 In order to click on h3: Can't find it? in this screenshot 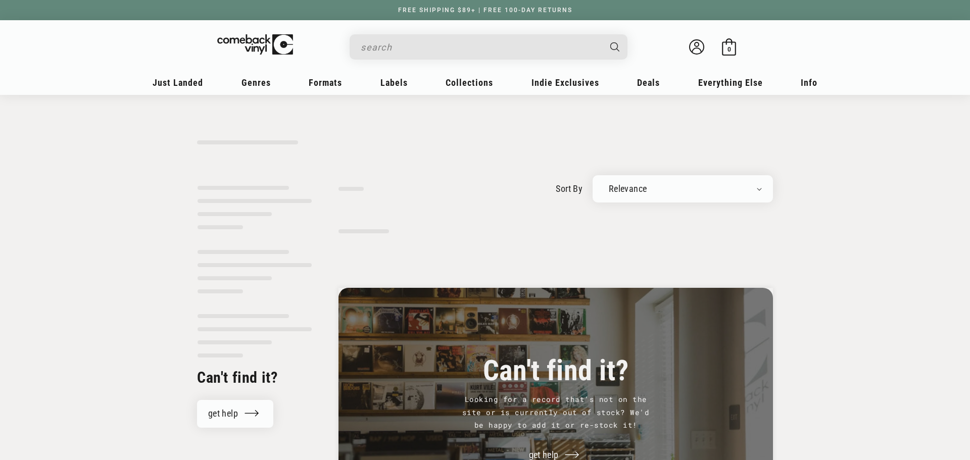, I will do `click(555, 371)`.